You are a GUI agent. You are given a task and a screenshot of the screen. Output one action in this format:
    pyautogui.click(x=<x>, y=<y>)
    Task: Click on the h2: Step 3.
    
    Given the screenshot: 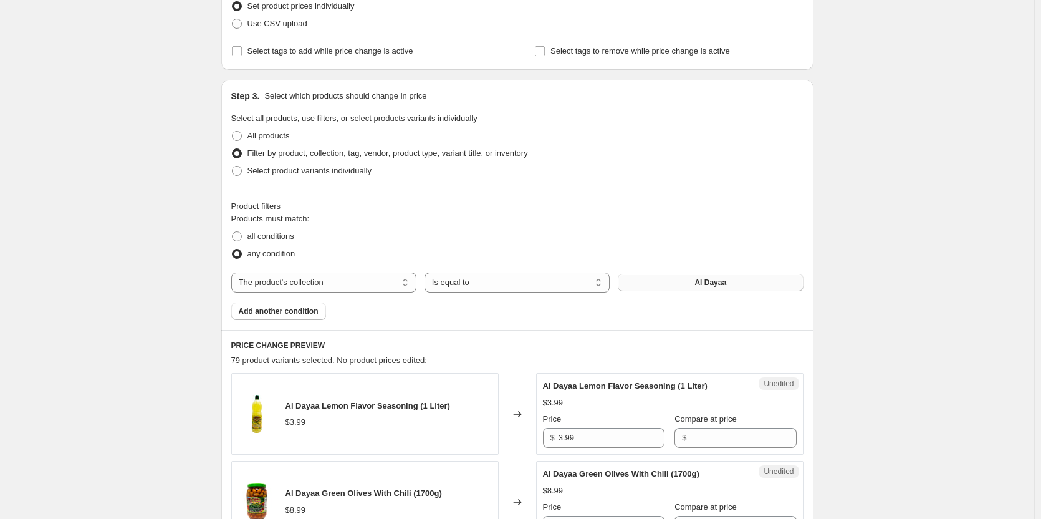 What is the action you would take?
    pyautogui.click(x=246, y=96)
    